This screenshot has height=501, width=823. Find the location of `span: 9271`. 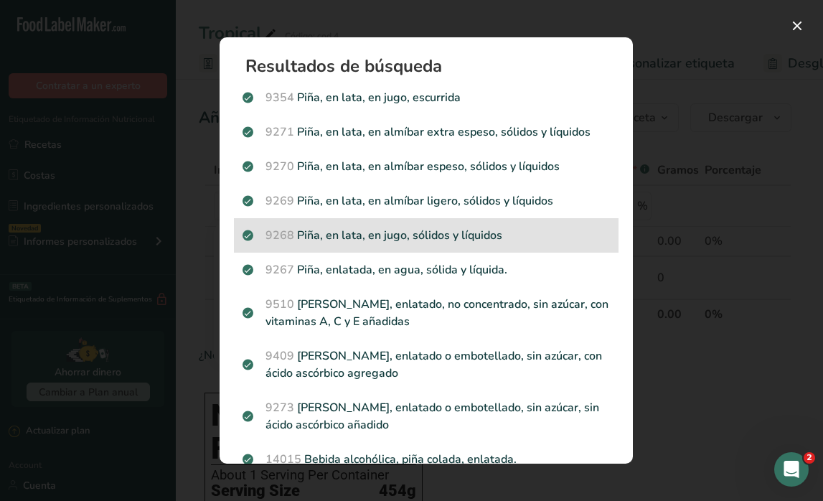

span: 9271 is located at coordinates (280, 132).